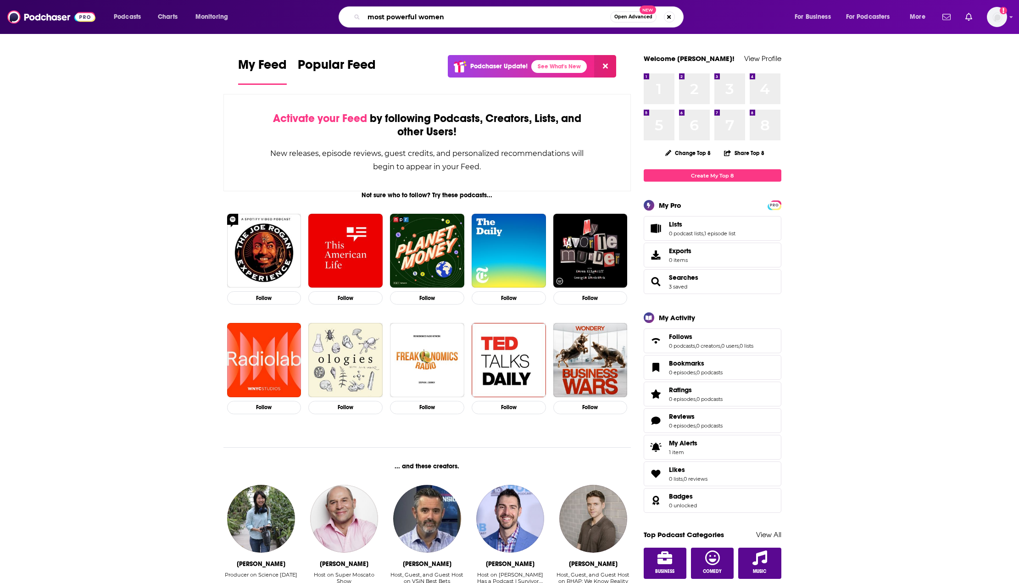  Describe the element at coordinates (712, 474) in the screenshot. I see `span: Likes` at that location.